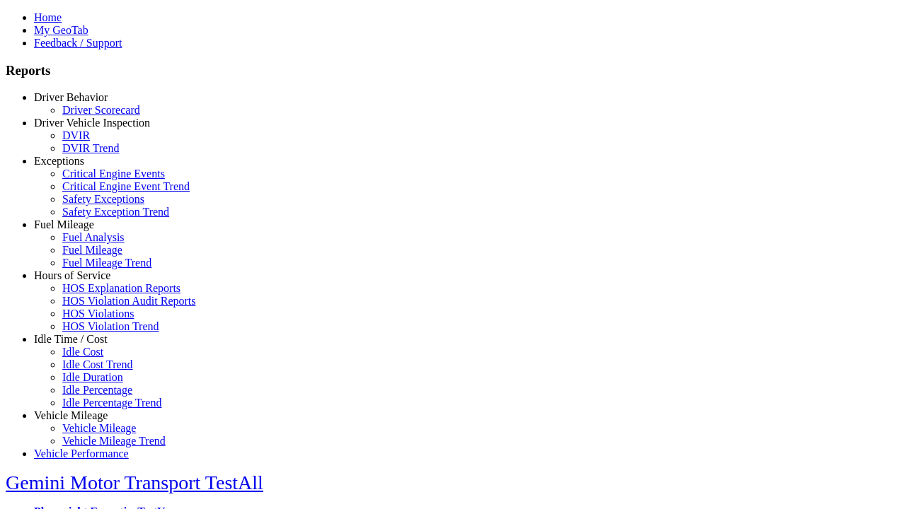  What do you see at coordinates (59, 161) in the screenshot?
I see `a: Exceptions` at bounding box center [59, 161].